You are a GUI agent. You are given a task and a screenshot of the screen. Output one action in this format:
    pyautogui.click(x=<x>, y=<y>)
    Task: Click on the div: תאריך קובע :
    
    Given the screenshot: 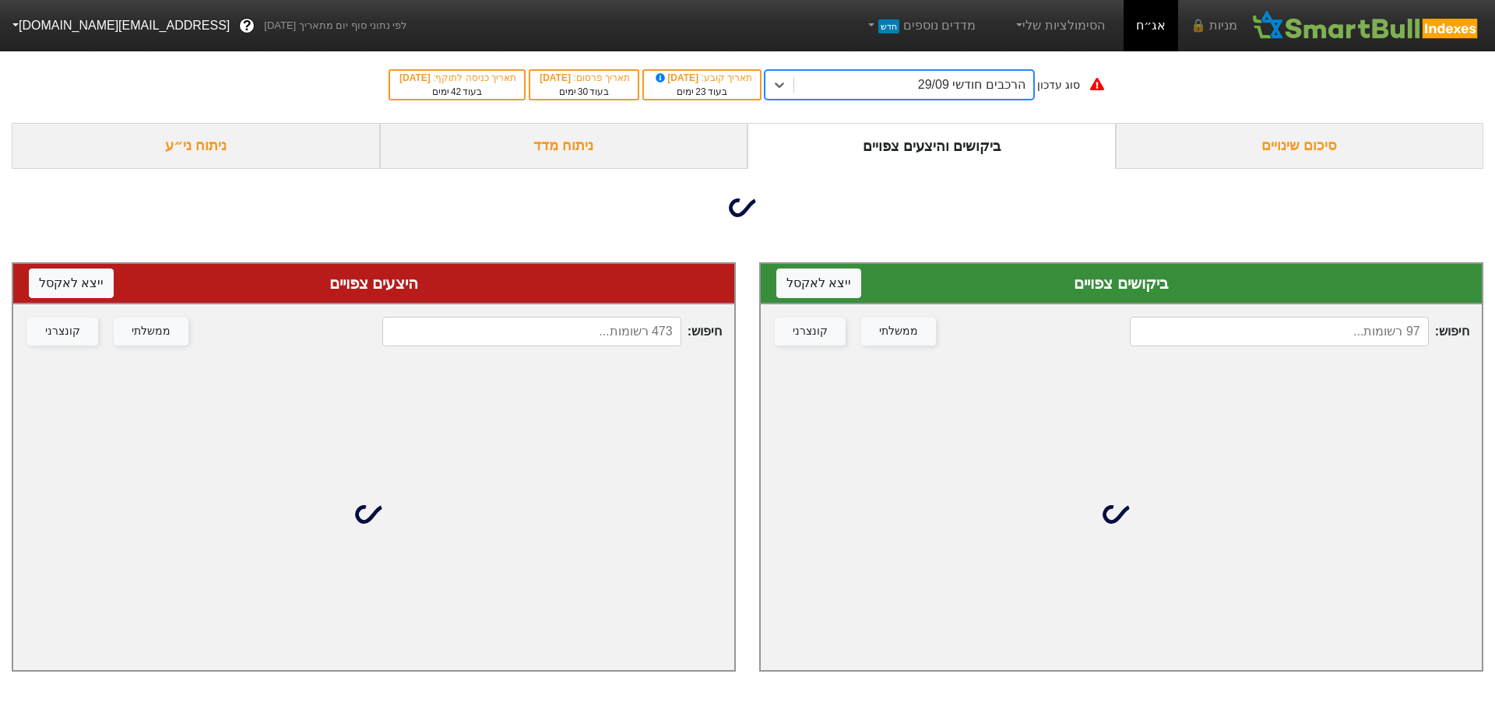 What is the action you would take?
    pyautogui.click(x=702, y=78)
    